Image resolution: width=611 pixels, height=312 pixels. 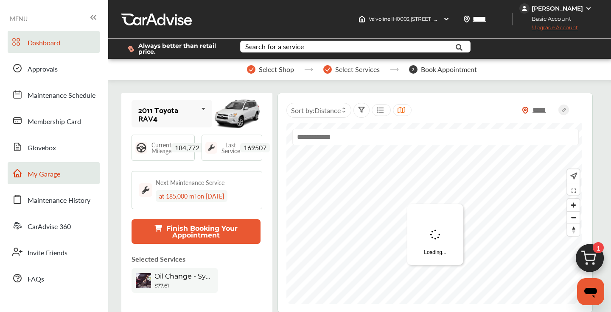 I want to click on img: recenter.ce011a49.svg, so click(x=572, y=176).